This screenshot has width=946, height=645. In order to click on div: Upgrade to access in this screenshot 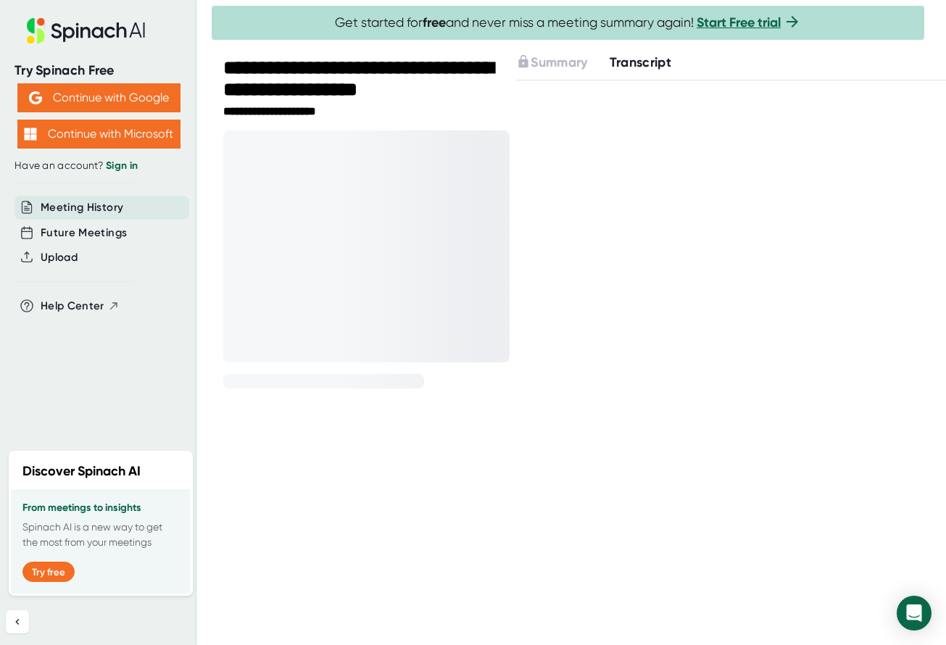, I will do `click(563, 62)`.